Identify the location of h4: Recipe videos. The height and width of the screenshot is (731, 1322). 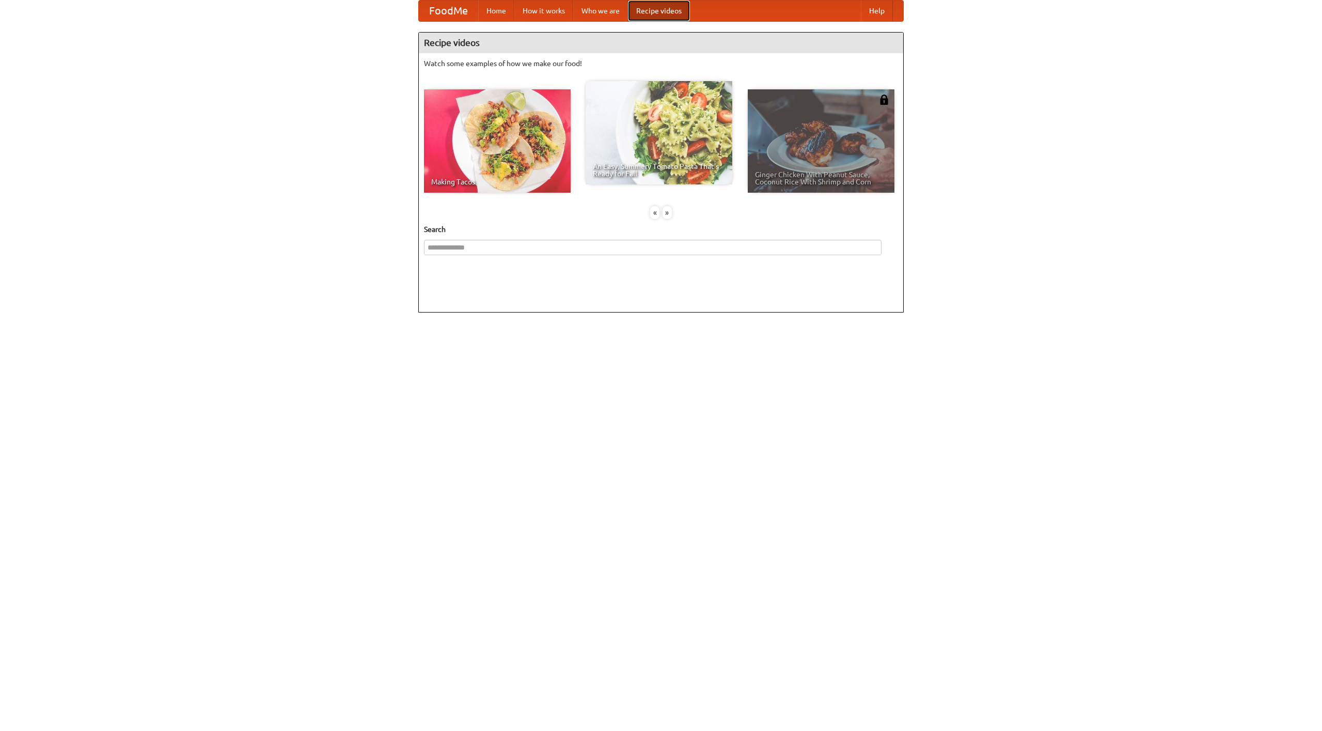
(661, 43).